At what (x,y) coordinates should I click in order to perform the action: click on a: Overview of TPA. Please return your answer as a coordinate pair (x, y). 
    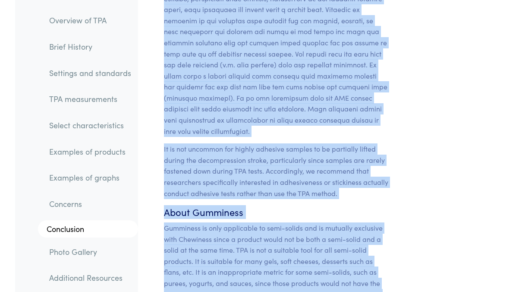
    Looking at the image, I should click on (90, 20).